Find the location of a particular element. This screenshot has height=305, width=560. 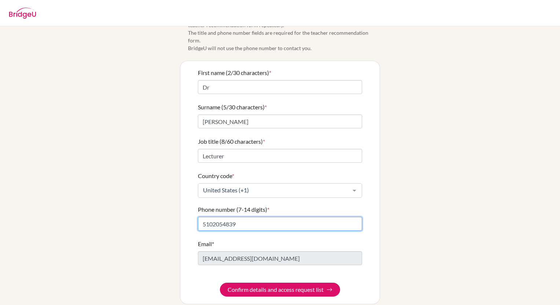

label: Phone number (7-14 digits) is located at coordinates (233, 210).